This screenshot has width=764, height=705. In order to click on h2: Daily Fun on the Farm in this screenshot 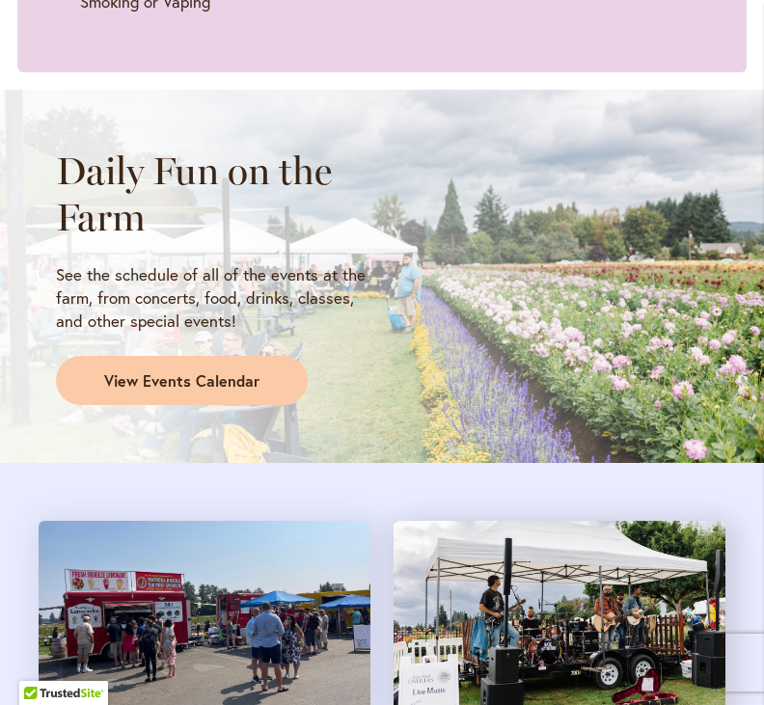, I will do `click(219, 194)`.